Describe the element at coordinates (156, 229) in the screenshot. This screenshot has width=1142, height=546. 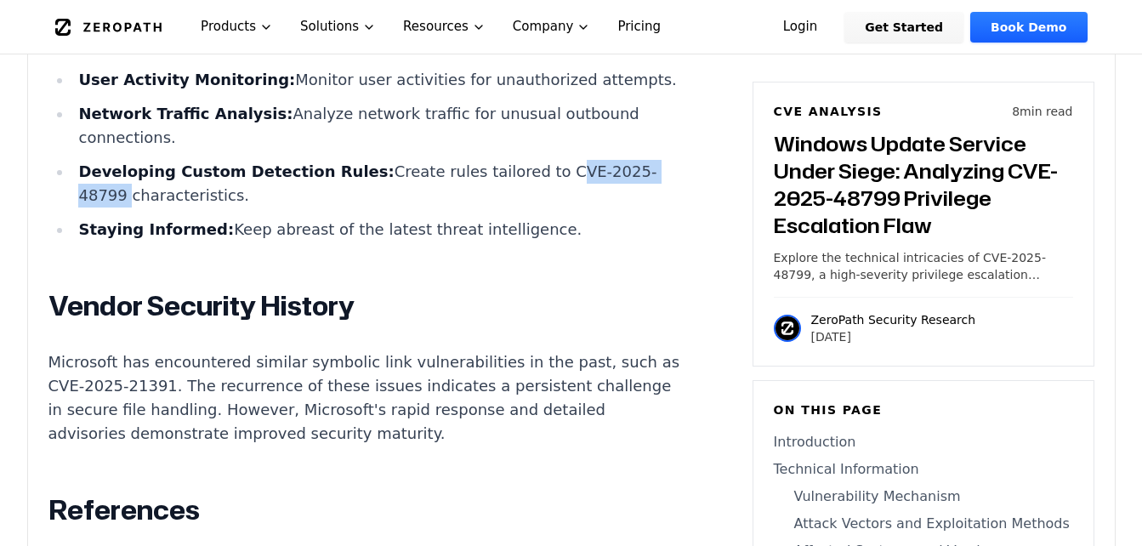
I see `strong: Staying Informed:` at that location.